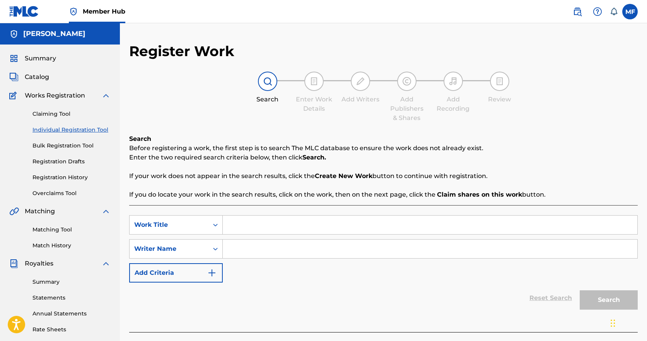  What do you see at coordinates (630, 12) in the screenshot?
I see `div: User Menu` at bounding box center [630, 12].